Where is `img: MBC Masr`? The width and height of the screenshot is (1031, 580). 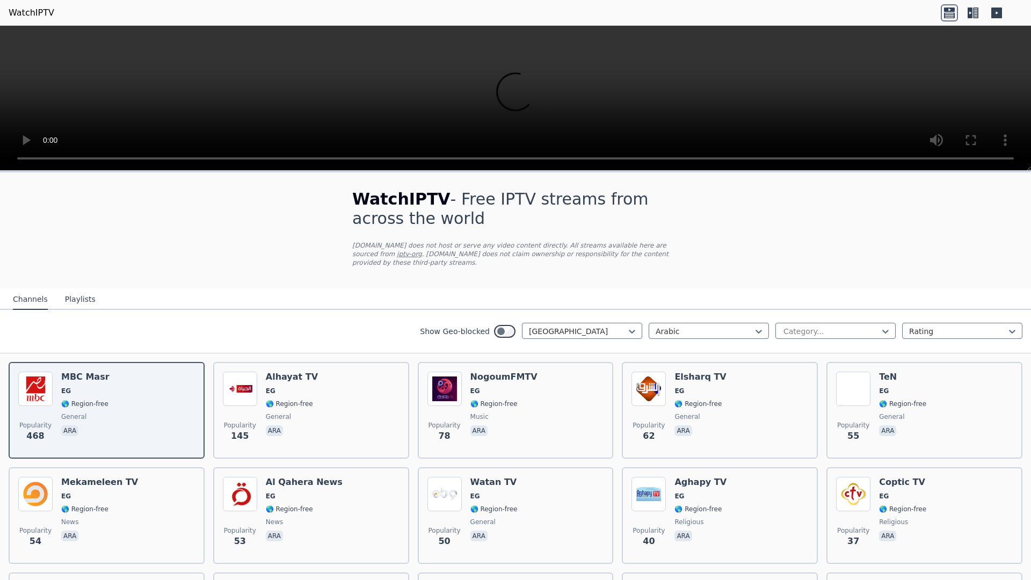 img: MBC Masr is located at coordinates (35, 389).